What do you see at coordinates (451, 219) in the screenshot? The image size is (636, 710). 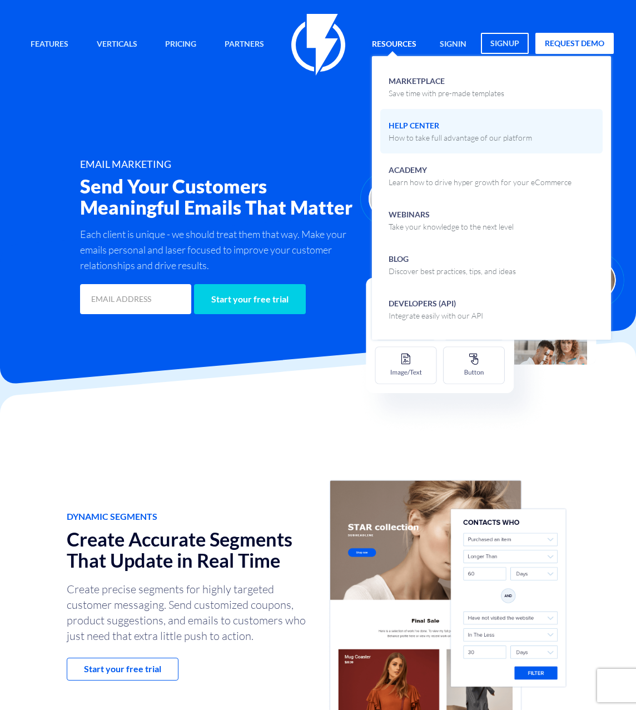 I see `span: Webinars` at bounding box center [451, 219].